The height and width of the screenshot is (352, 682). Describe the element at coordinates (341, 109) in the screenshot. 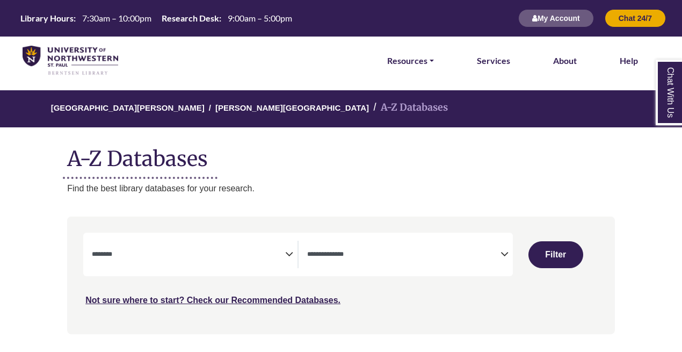

I see `nav: breadcrumb` at that location.